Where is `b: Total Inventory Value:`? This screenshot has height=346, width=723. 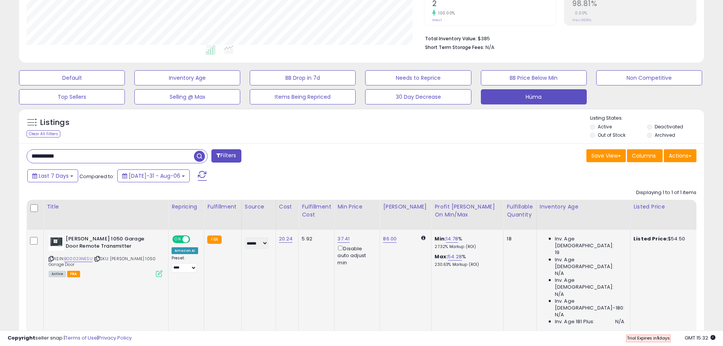 b: Total Inventory Value: is located at coordinates (451, 38).